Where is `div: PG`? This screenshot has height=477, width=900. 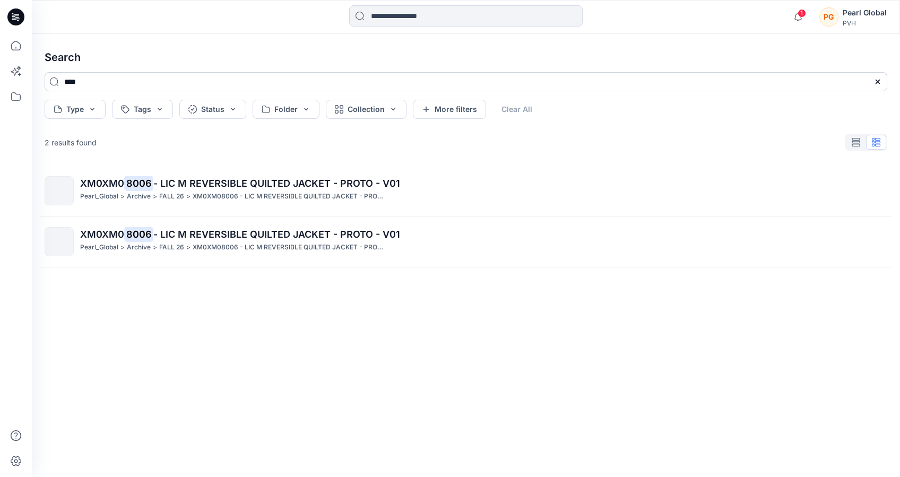
div: PG is located at coordinates (829, 17).